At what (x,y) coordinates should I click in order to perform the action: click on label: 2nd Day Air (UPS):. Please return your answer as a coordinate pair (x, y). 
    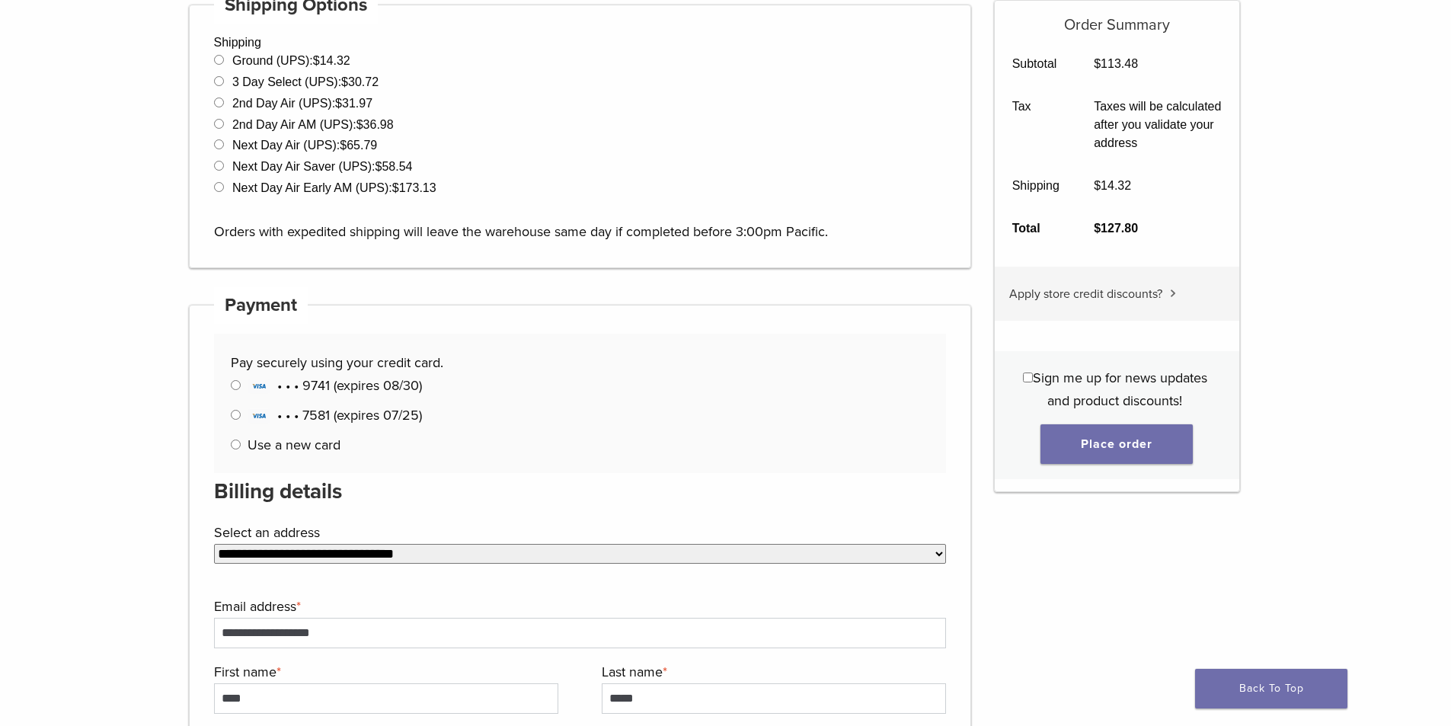
    Looking at the image, I should click on (302, 103).